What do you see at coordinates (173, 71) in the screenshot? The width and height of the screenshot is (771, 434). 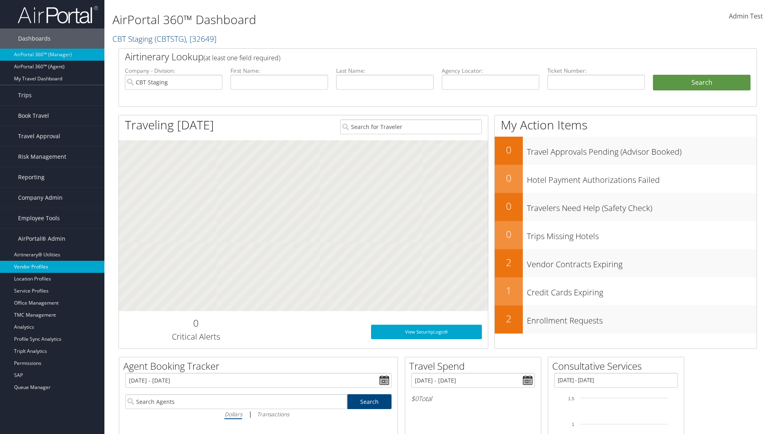 I see `label: Company - Division:` at bounding box center [173, 71].